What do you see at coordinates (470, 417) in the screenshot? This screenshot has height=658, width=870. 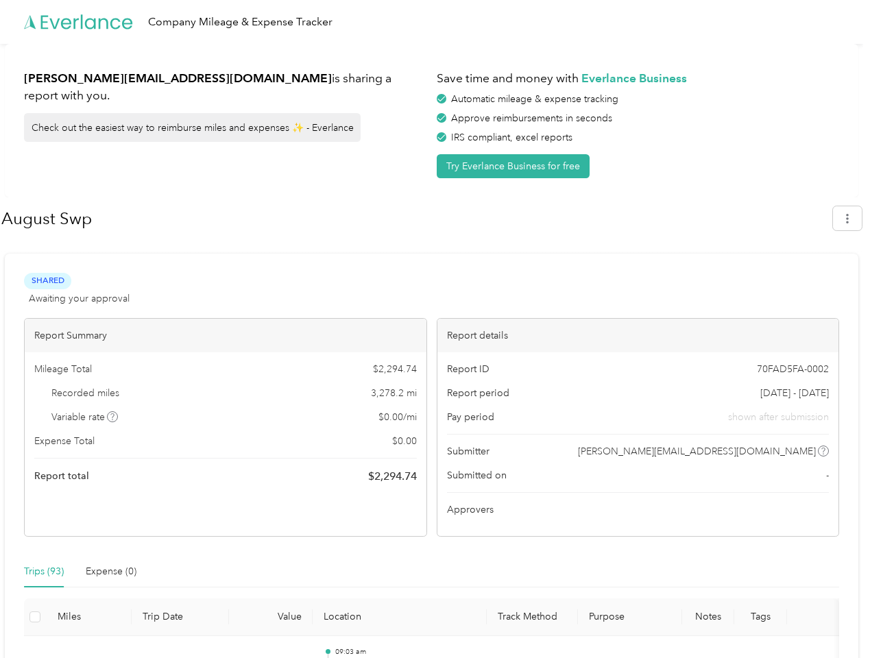 I see `span: Pay period` at bounding box center [470, 417].